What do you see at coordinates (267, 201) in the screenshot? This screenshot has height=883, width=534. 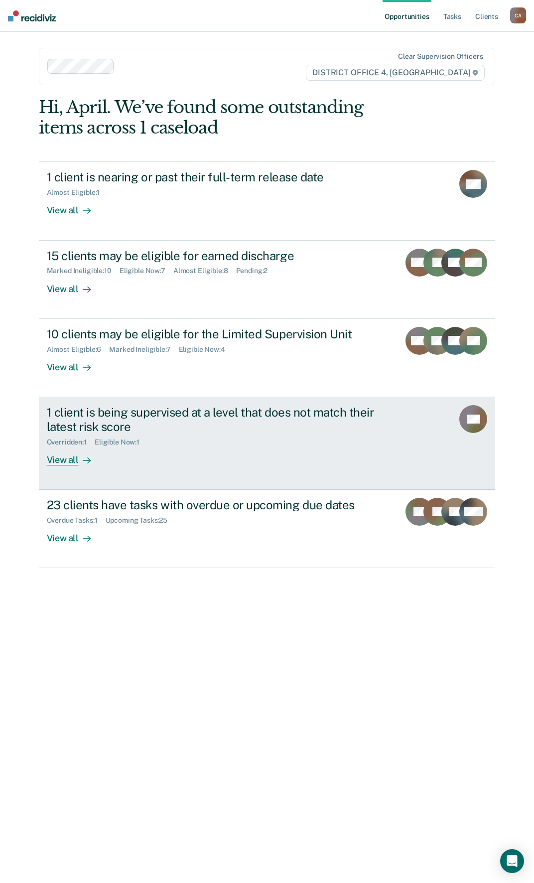 I see `a: 1 client is nearing or past their full-term release dateAlmost Eligible:1View all` at bounding box center [267, 201].